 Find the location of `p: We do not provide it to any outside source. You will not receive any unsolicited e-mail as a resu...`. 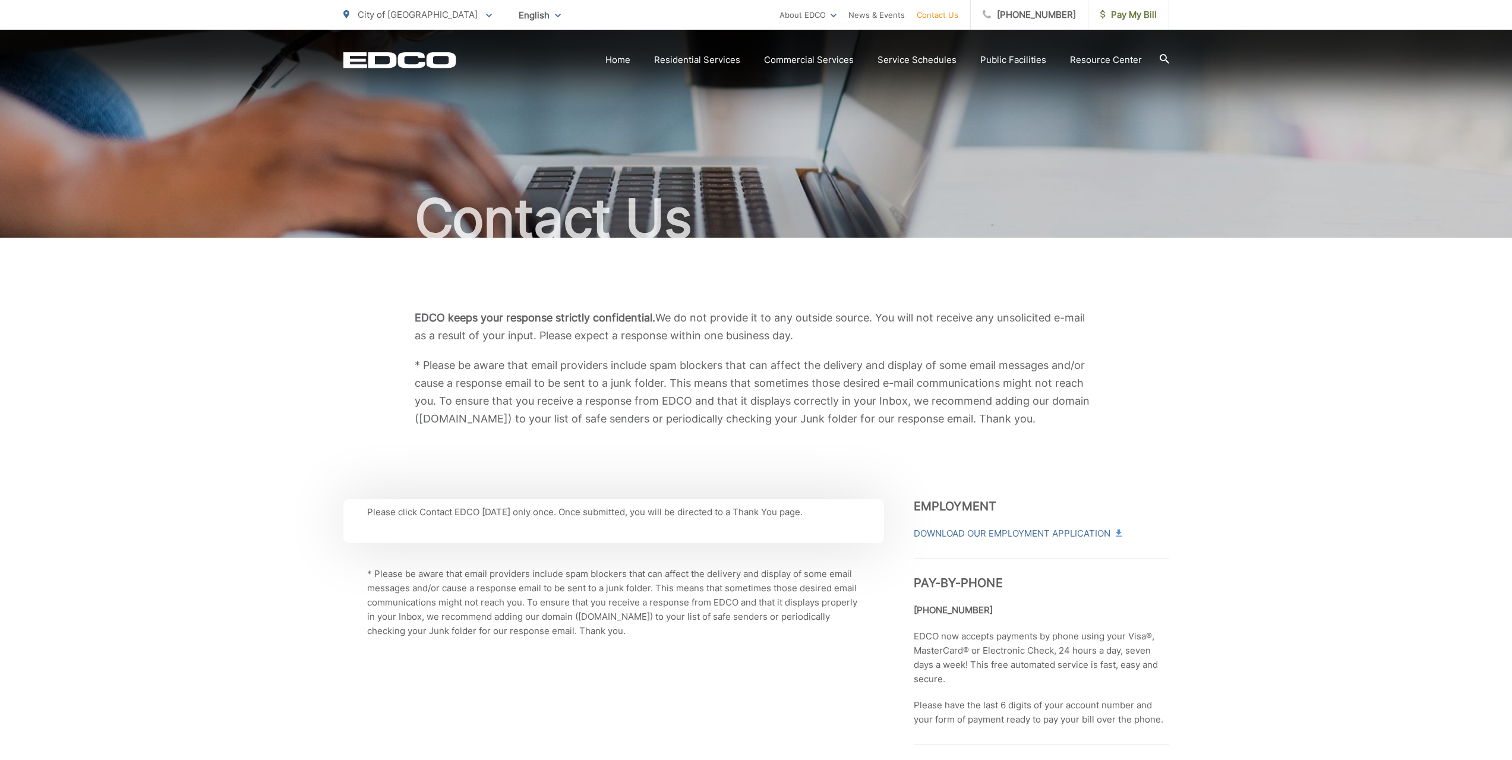

p: We do not provide it to any outside source. You will not receive any unsolicited e-mail as a resu... is located at coordinates (756, 327).